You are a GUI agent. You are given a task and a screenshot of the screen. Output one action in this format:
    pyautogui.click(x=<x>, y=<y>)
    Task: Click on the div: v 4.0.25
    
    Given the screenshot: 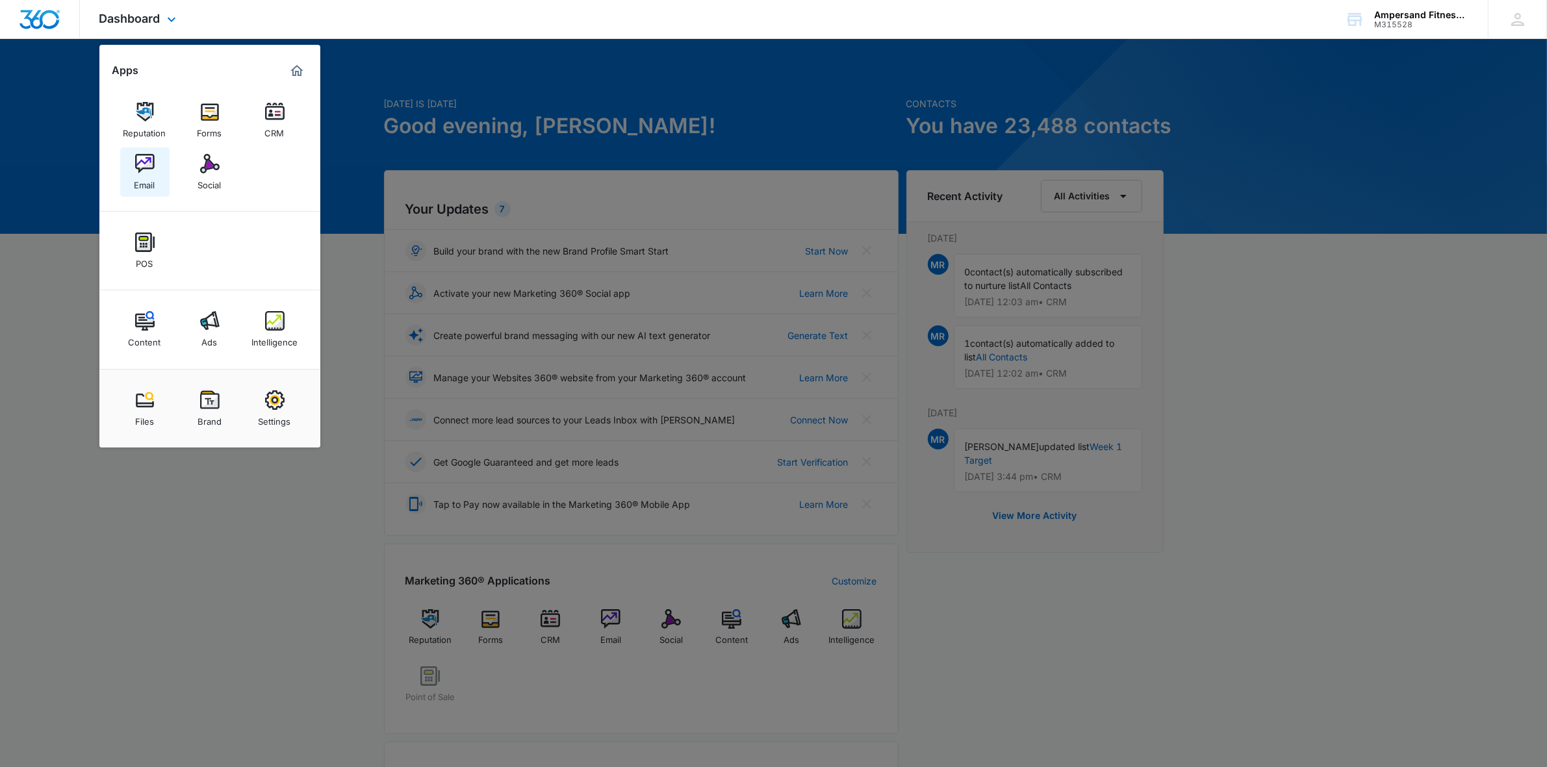 What is the action you would take?
    pyautogui.click(x=50, y=26)
    